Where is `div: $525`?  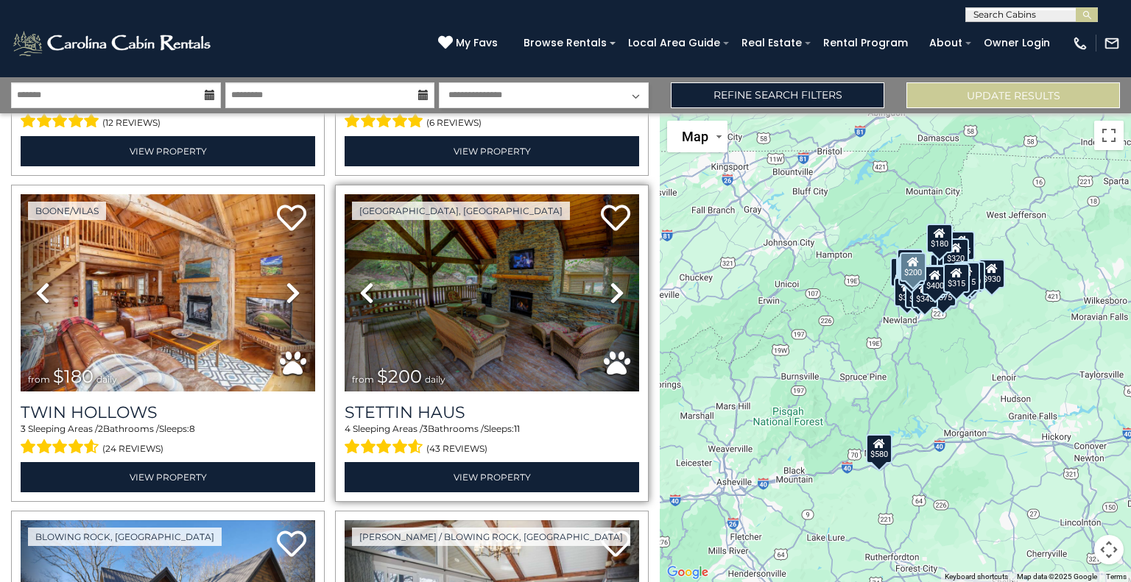
div: $525 is located at coordinates (961, 245).